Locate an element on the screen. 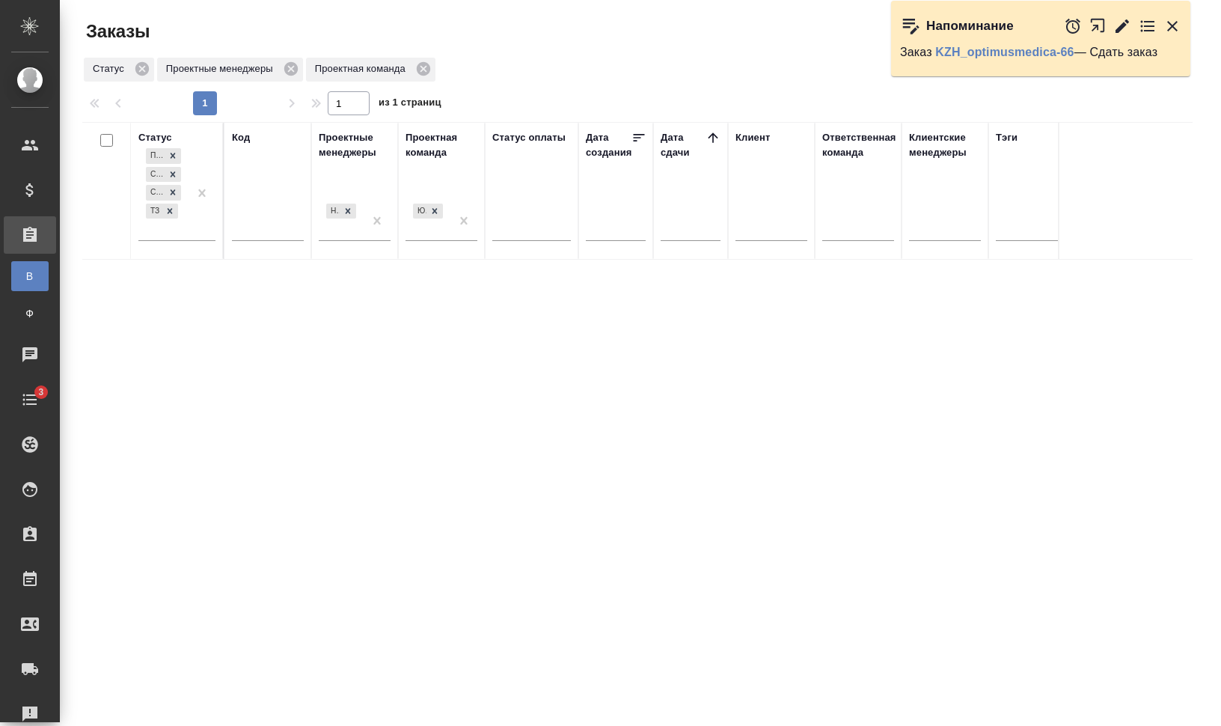 This screenshot has height=726, width=1221. button: Закрыть is located at coordinates (1173, 26).